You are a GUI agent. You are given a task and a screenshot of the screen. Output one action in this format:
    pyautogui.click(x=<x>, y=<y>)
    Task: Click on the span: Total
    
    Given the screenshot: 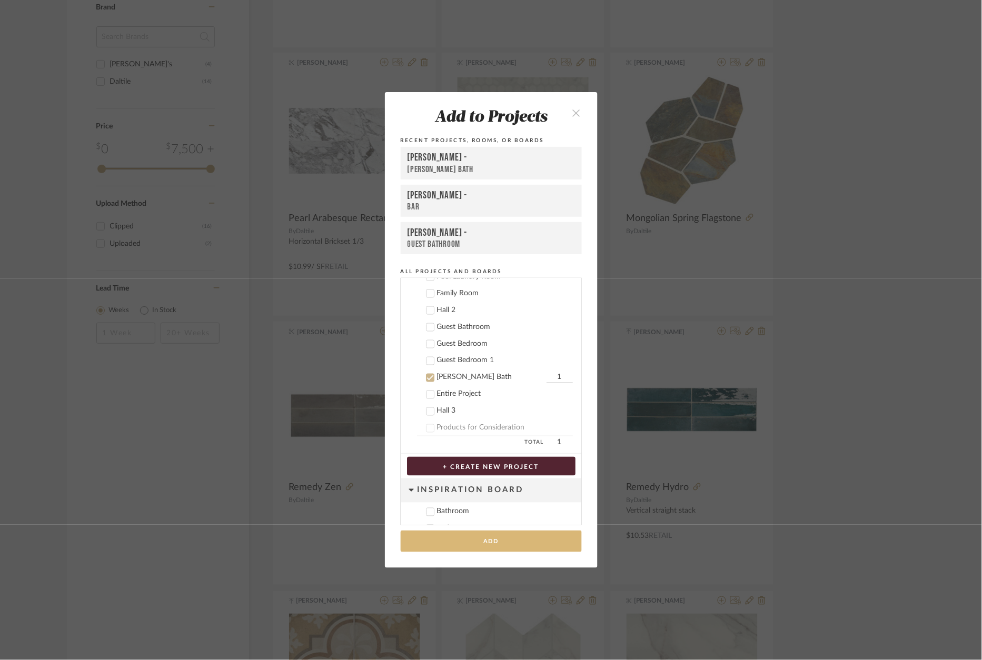 What is the action you would take?
    pyautogui.click(x=480, y=443)
    